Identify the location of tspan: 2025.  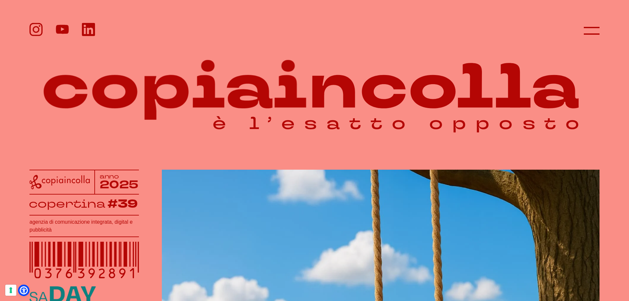
(119, 185).